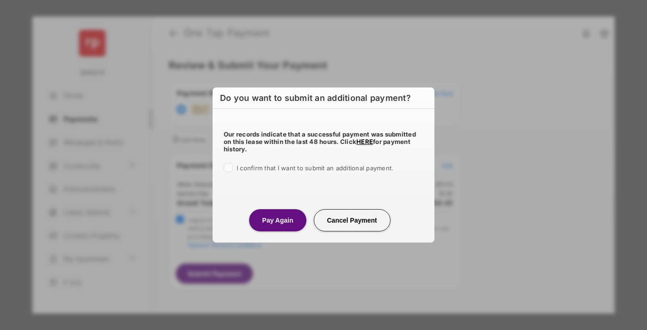 The height and width of the screenshot is (330, 647). I want to click on a: HERE, so click(365, 141).